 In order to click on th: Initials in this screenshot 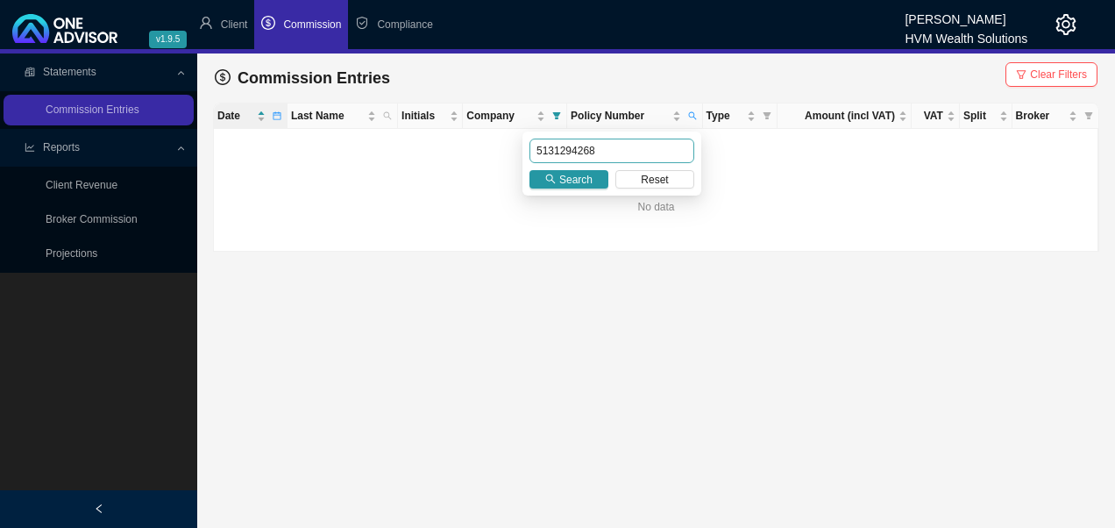, I will do `click(430, 116)`.